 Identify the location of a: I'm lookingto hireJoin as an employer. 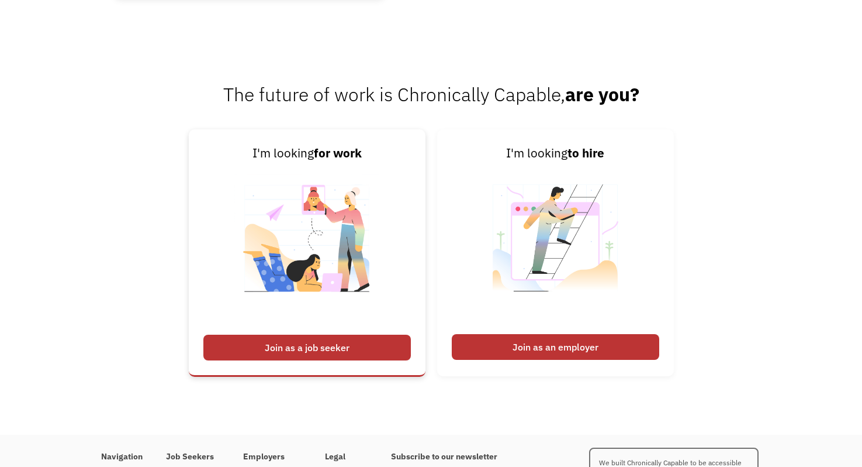
(556, 253).